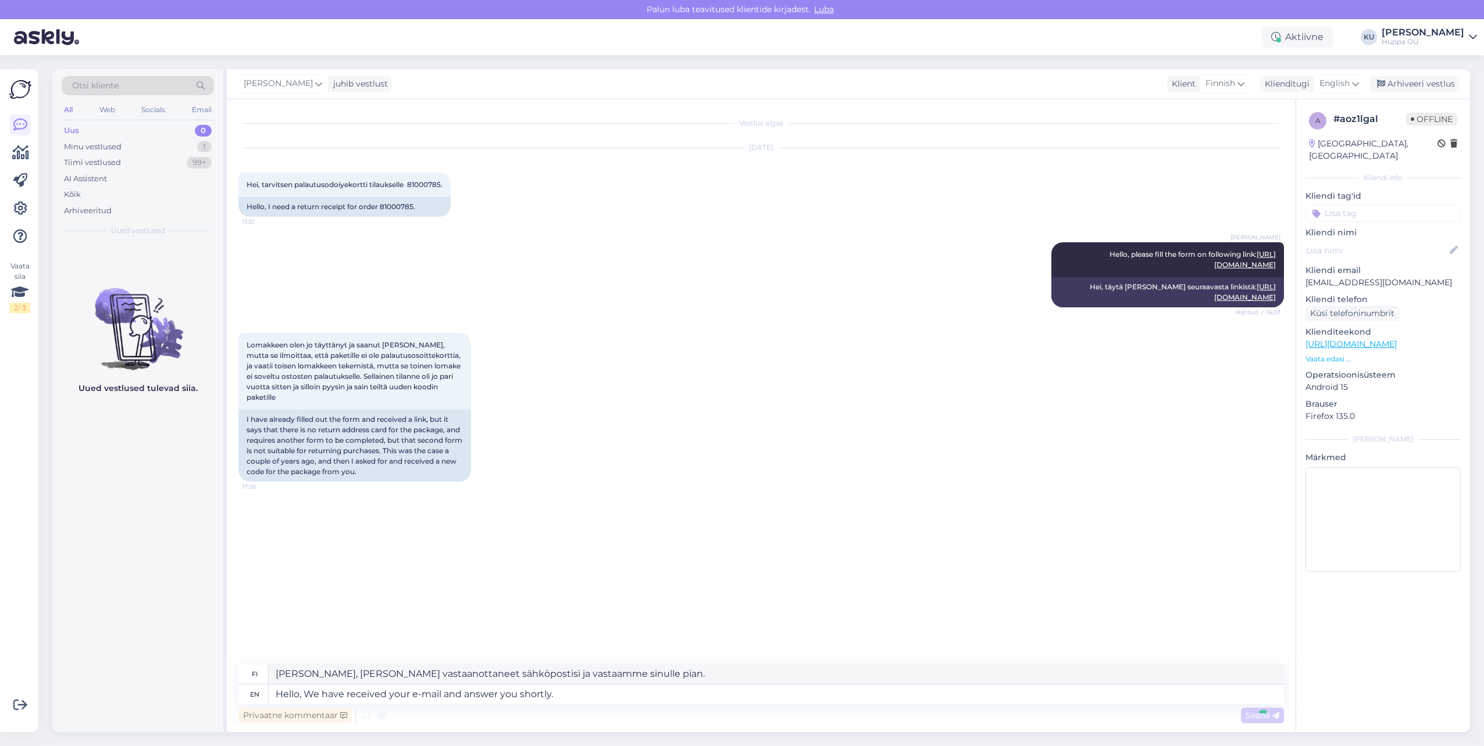 Image resolution: width=1484 pixels, height=746 pixels. Describe the element at coordinates (1382, 196) in the screenshot. I see `p: Kliendi tag'id` at that location.